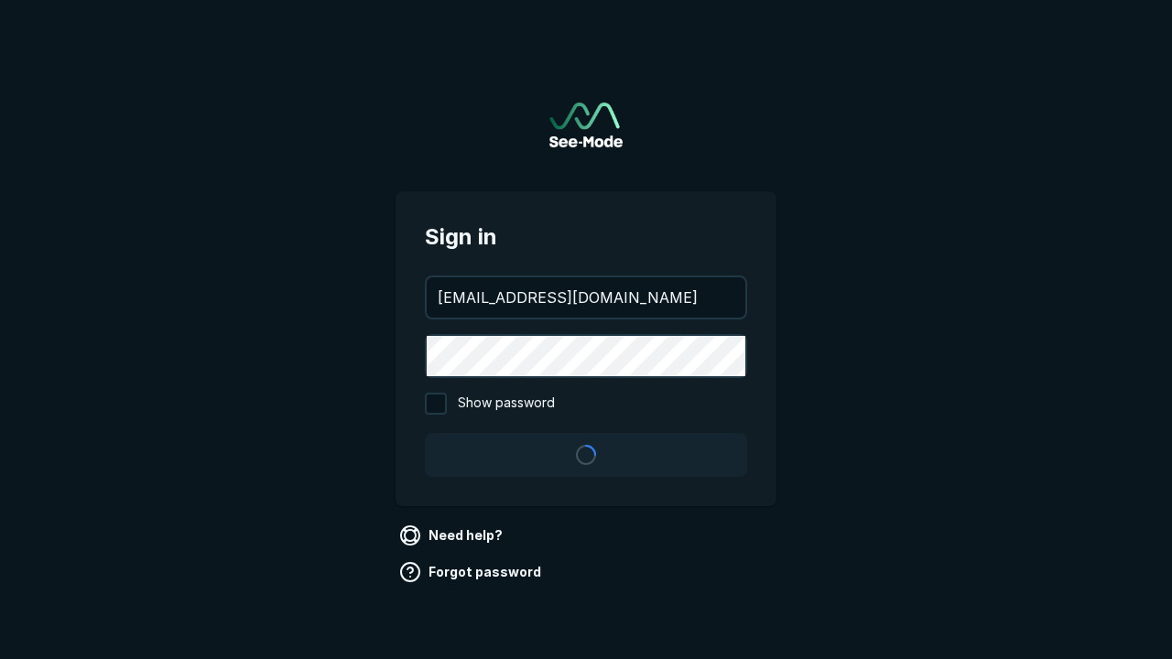 The width and height of the screenshot is (1172, 659). Describe the element at coordinates (472, 572) in the screenshot. I see `a: Forgot password` at that location.